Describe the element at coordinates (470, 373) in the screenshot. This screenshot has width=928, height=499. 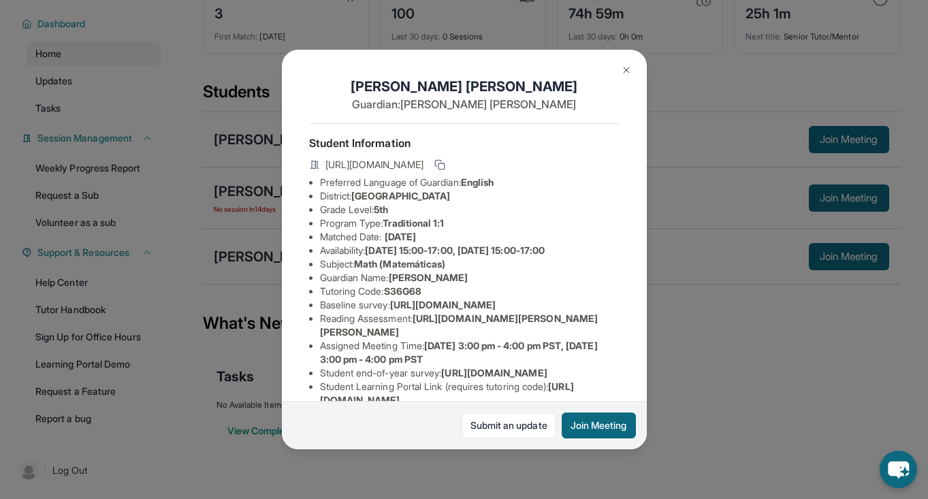
I see `li: Student end-of-year survey :` at that location.